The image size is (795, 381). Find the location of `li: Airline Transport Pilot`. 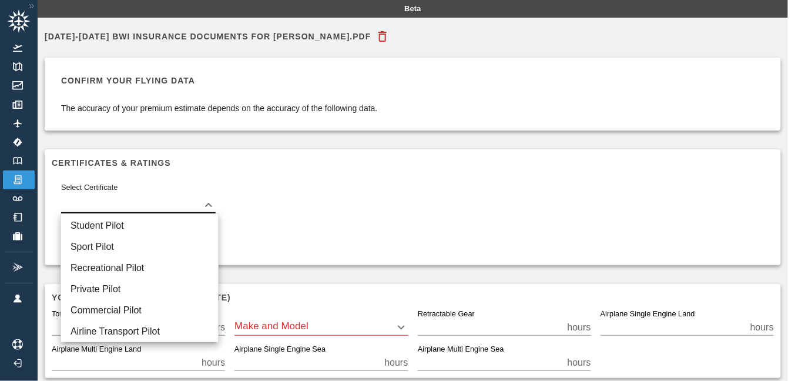

li: Airline Transport Pilot is located at coordinates (139, 331).